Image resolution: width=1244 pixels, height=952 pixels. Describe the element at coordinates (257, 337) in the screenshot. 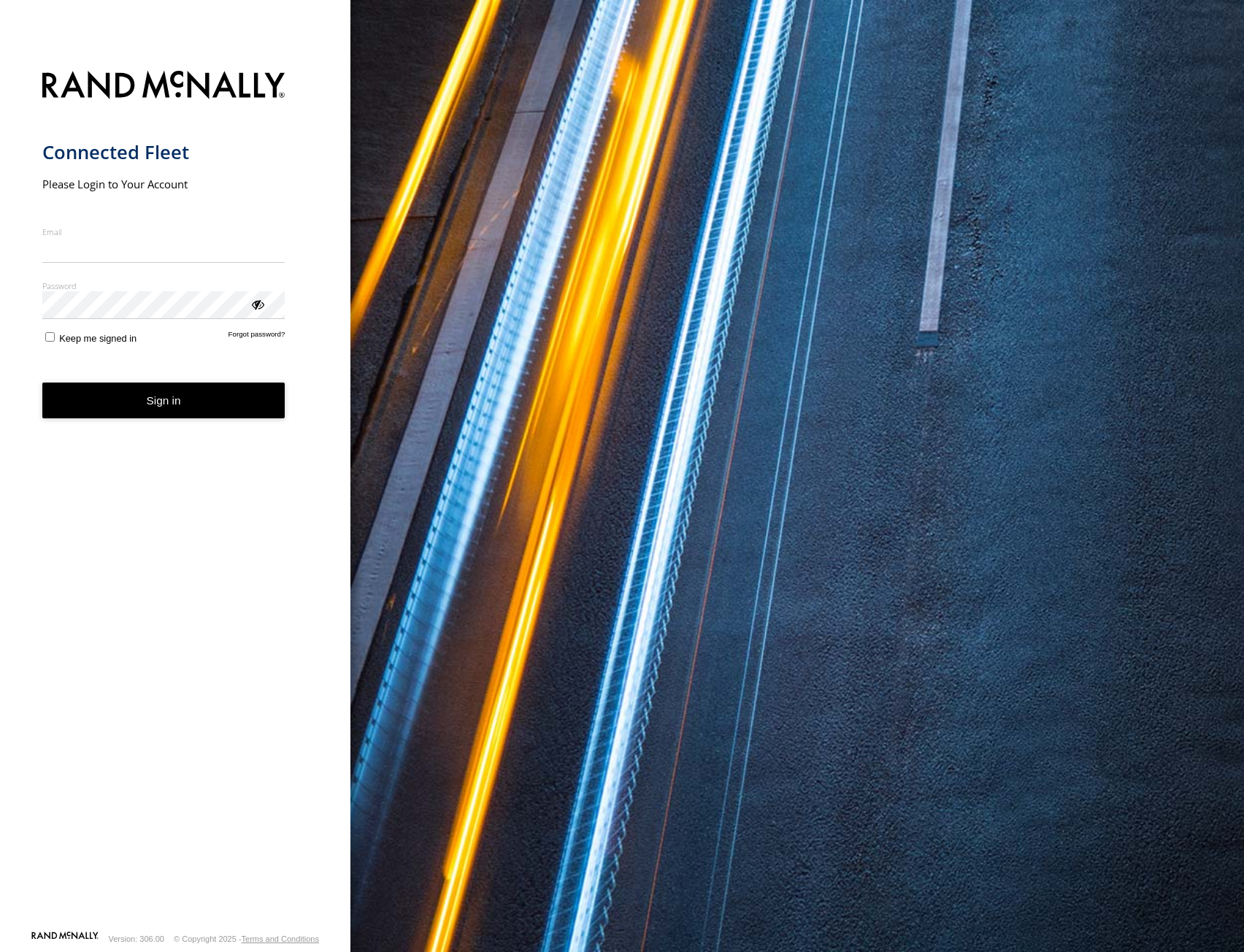

I see `a: Forgot password?` at that location.